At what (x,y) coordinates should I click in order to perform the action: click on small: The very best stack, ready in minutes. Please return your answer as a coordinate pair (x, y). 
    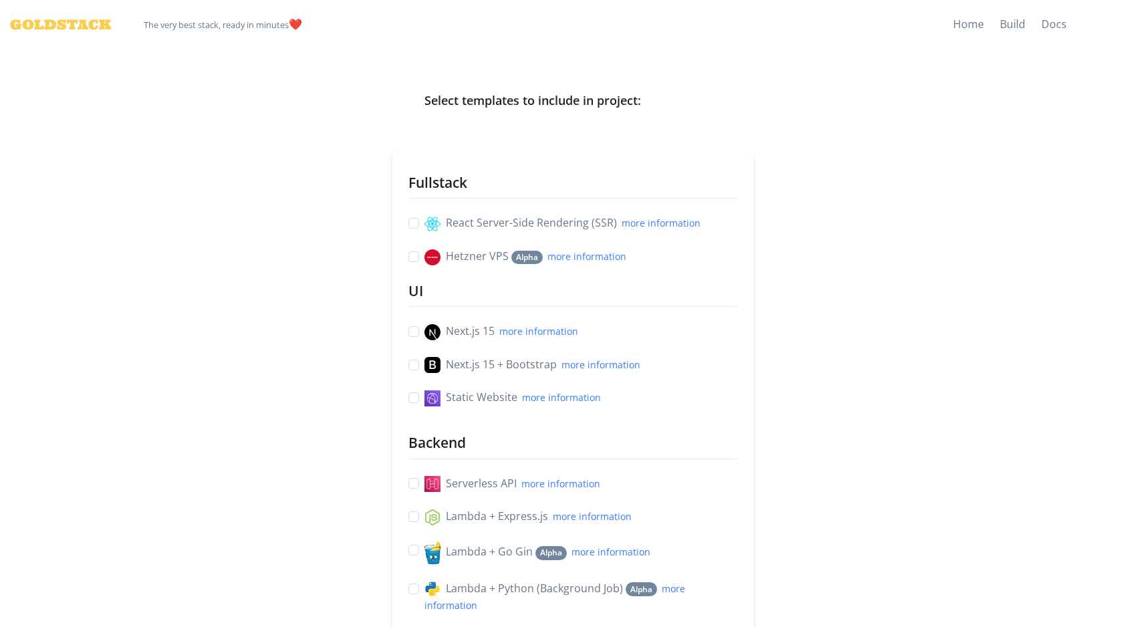
    Looking at the image, I should click on (216, 25).